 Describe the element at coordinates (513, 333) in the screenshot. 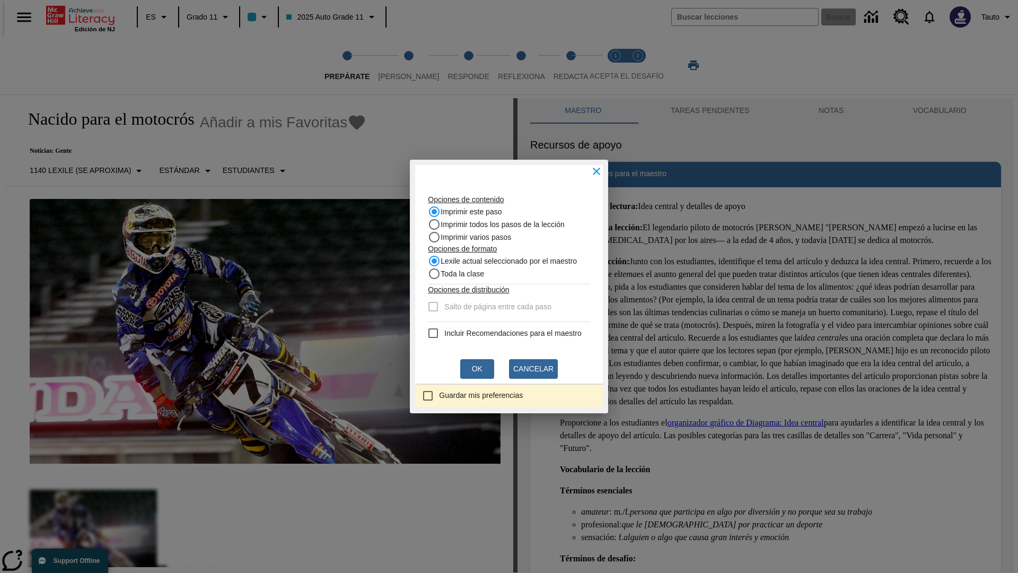

I see `span: Incluir Recomendaciones para el maestro` at that location.